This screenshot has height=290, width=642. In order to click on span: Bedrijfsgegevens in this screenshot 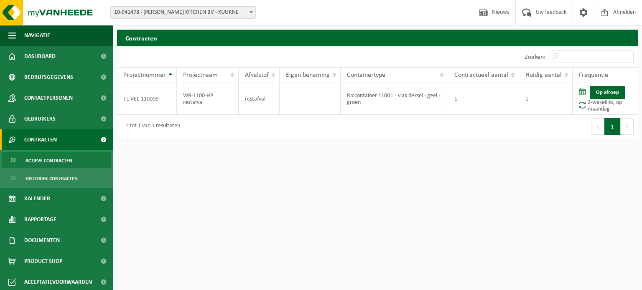, I will do `click(48, 77)`.